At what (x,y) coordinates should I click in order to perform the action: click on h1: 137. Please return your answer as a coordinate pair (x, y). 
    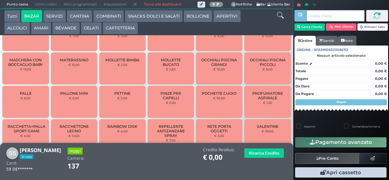
    Looking at the image, I should click on (82, 166).